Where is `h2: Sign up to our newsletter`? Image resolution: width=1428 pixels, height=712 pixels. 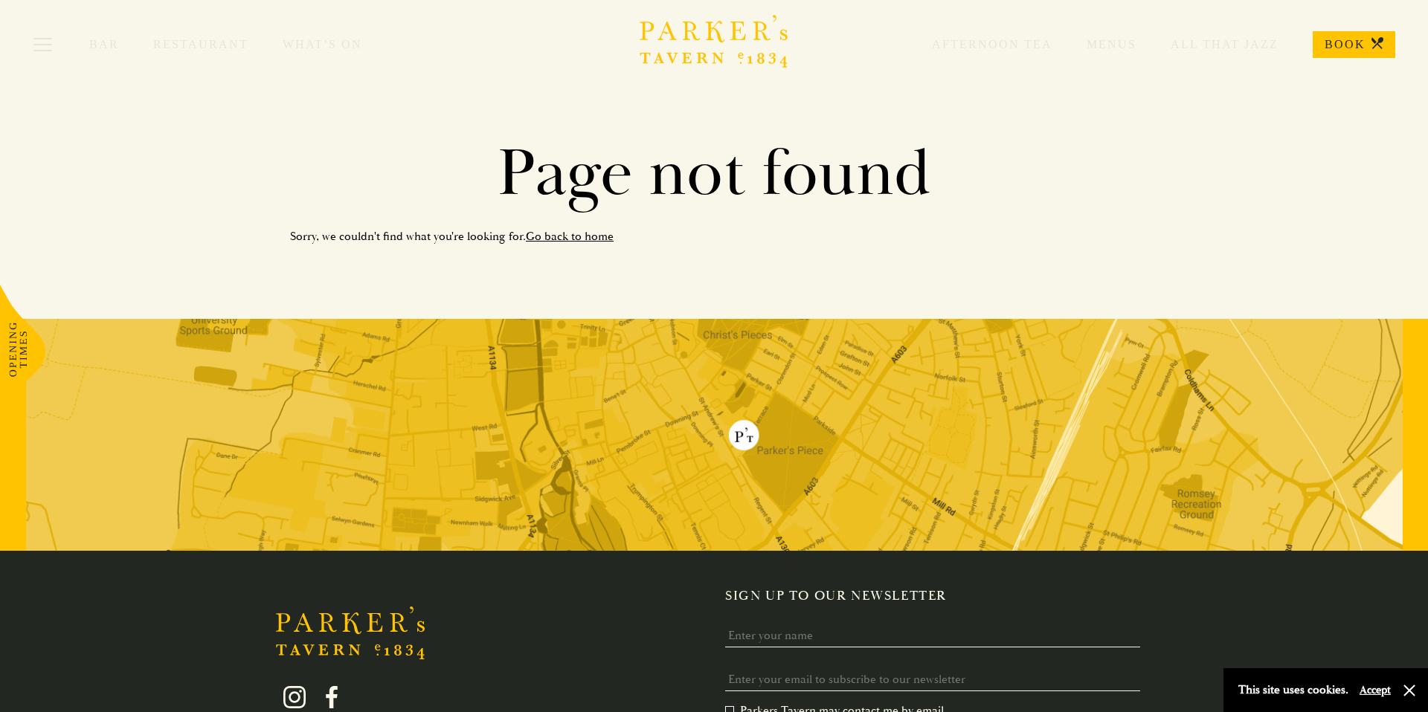 h2: Sign up to our newsletter is located at coordinates (938, 596).